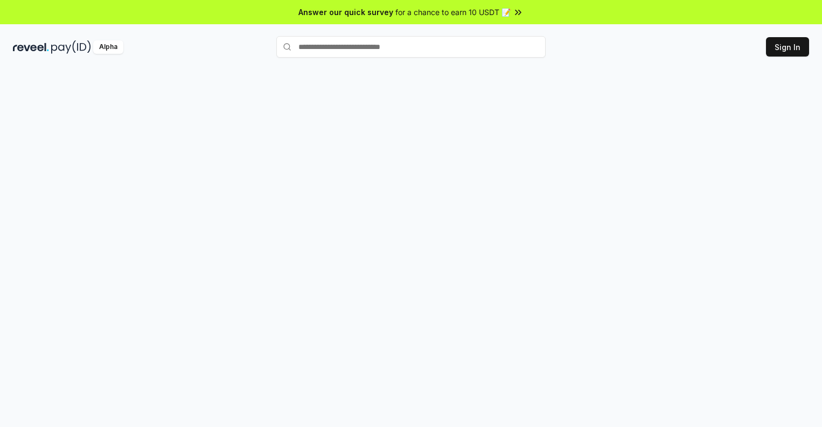  What do you see at coordinates (71, 47) in the screenshot?
I see `img: pay_id` at bounding box center [71, 47].